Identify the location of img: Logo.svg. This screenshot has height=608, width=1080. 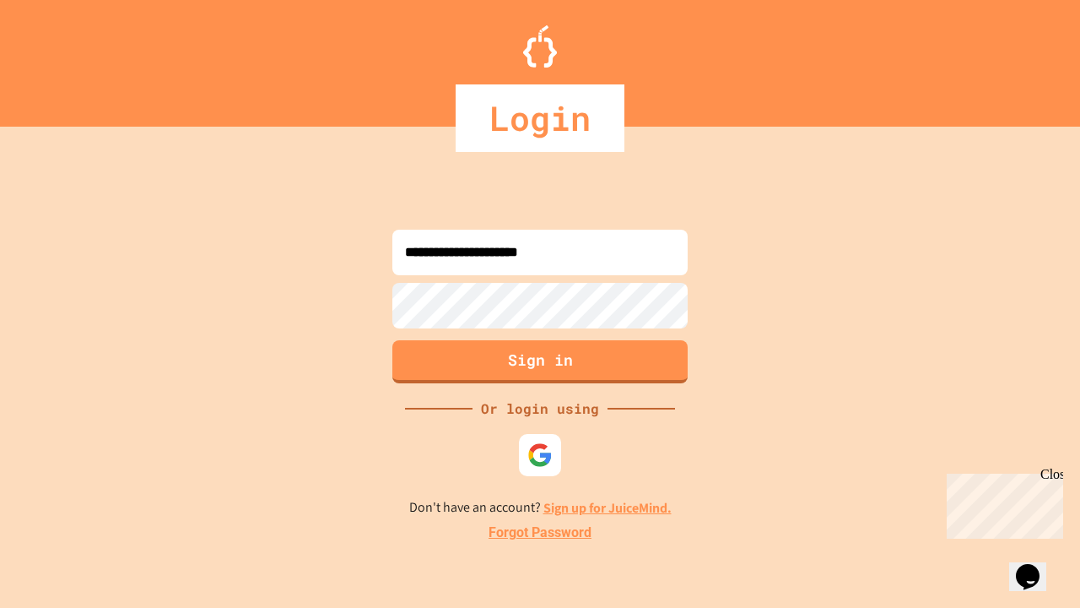
(540, 46).